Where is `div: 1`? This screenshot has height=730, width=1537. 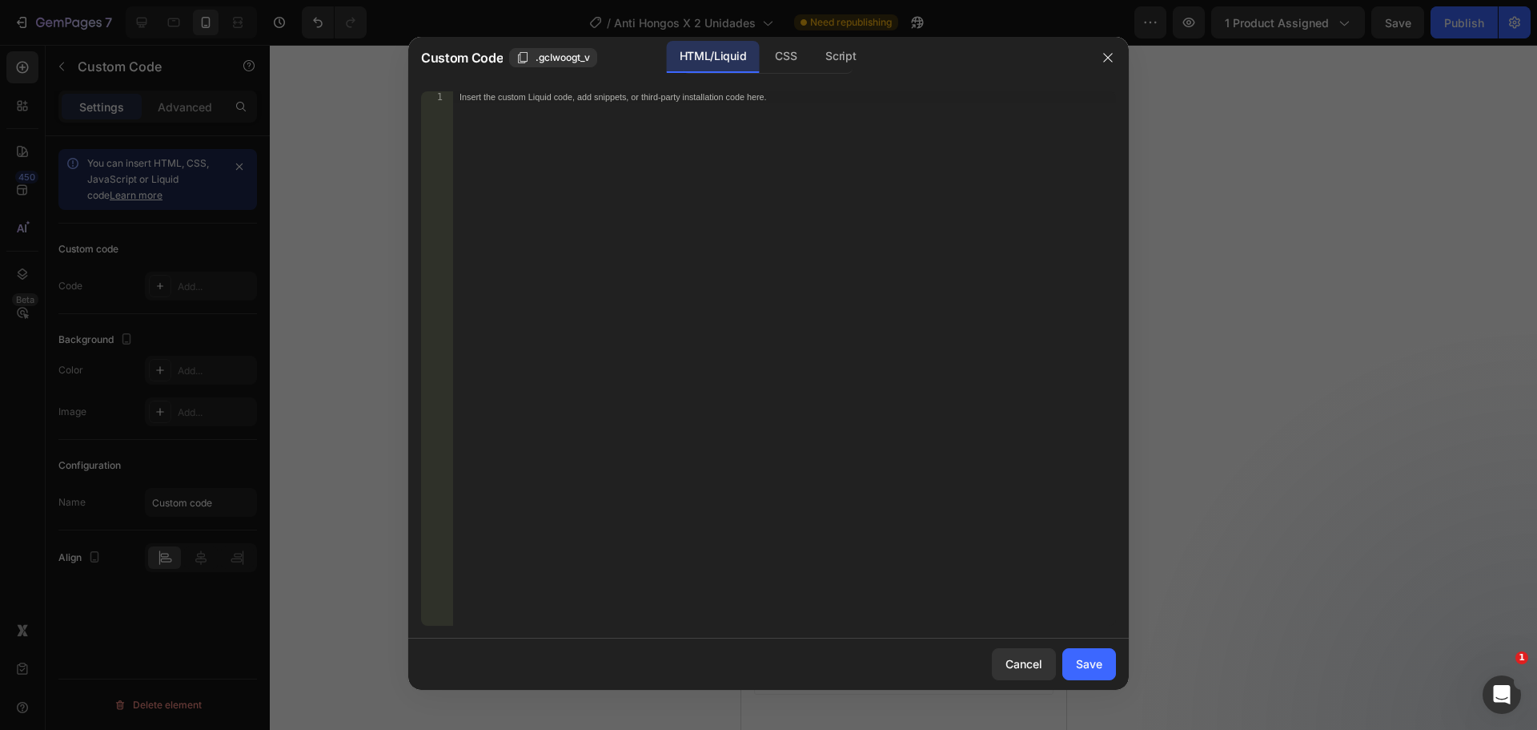 div: 1 is located at coordinates (437, 97).